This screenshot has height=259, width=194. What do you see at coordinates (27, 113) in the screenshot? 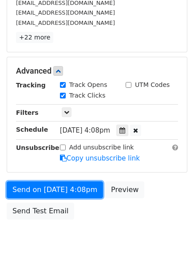
I see `strong: Filters` at bounding box center [27, 113].